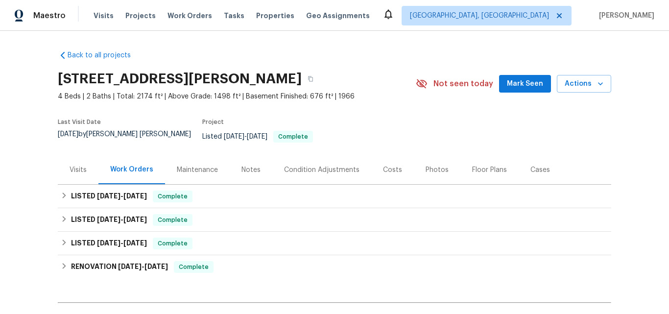 The image size is (669, 314). What do you see at coordinates (489, 170) in the screenshot?
I see `div: Floor Plans` at bounding box center [489, 170].